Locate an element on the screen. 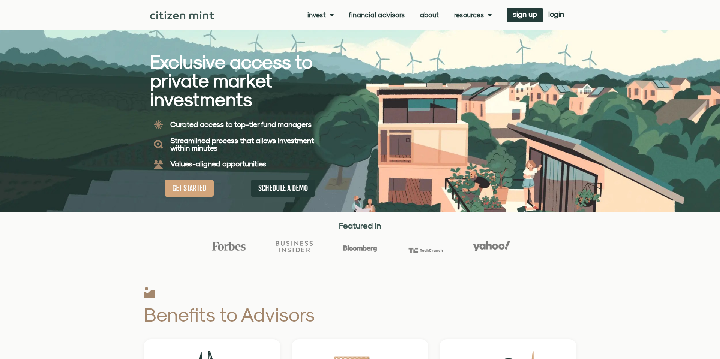 This screenshot has height=359, width=720. a: login is located at coordinates (556, 15).